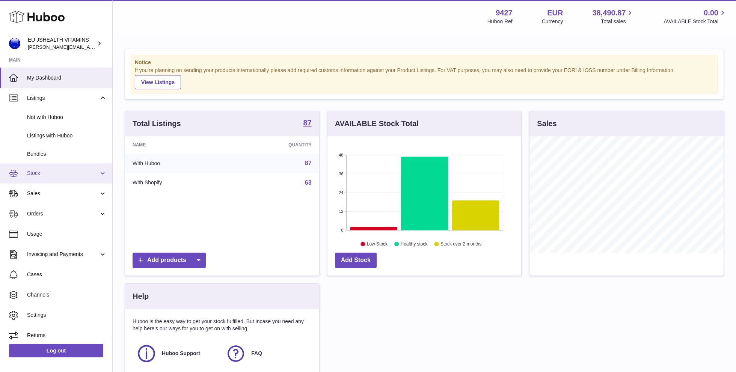 The height and width of the screenshot is (372, 736). I want to click on div: If you're planning on sending your products internationally please add required customs informati..., so click(425, 78).